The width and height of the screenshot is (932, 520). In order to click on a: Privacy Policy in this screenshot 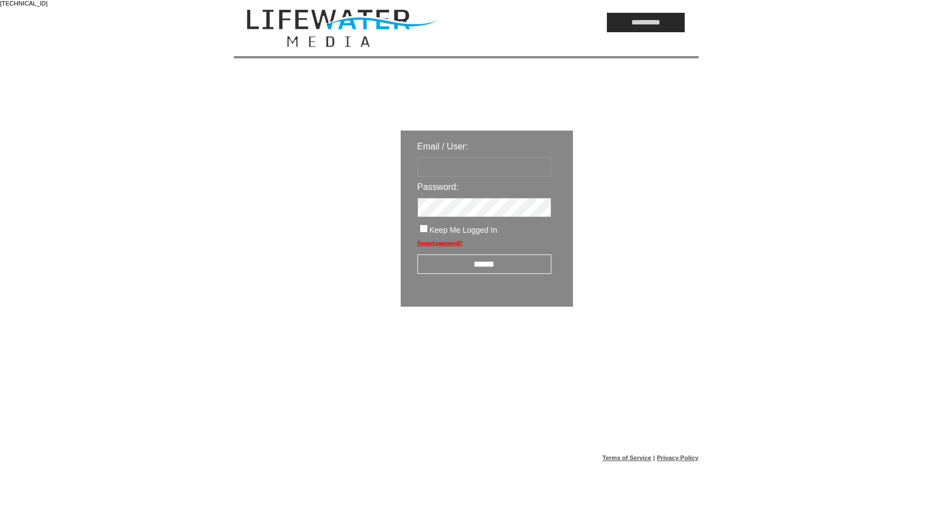, I will do `click(678, 458)`.